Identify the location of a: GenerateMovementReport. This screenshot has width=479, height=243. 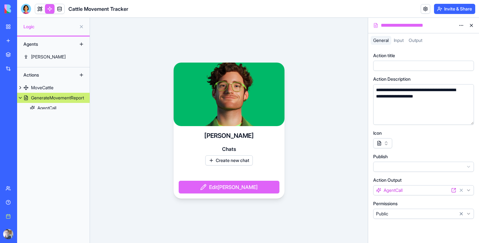
(53, 98).